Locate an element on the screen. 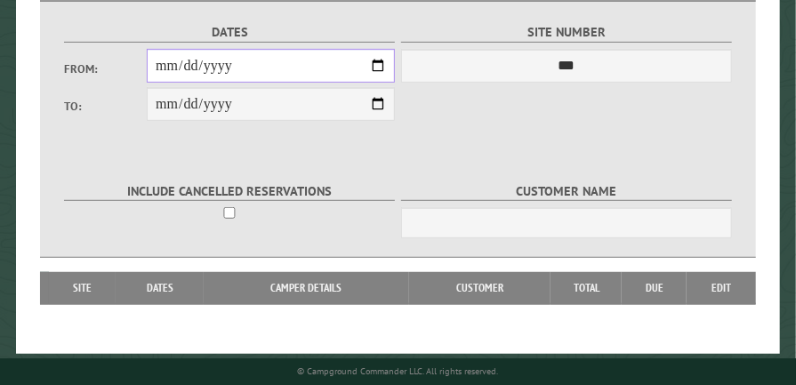 This screenshot has width=796, height=385. label: To: is located at coordinates (105, 106).